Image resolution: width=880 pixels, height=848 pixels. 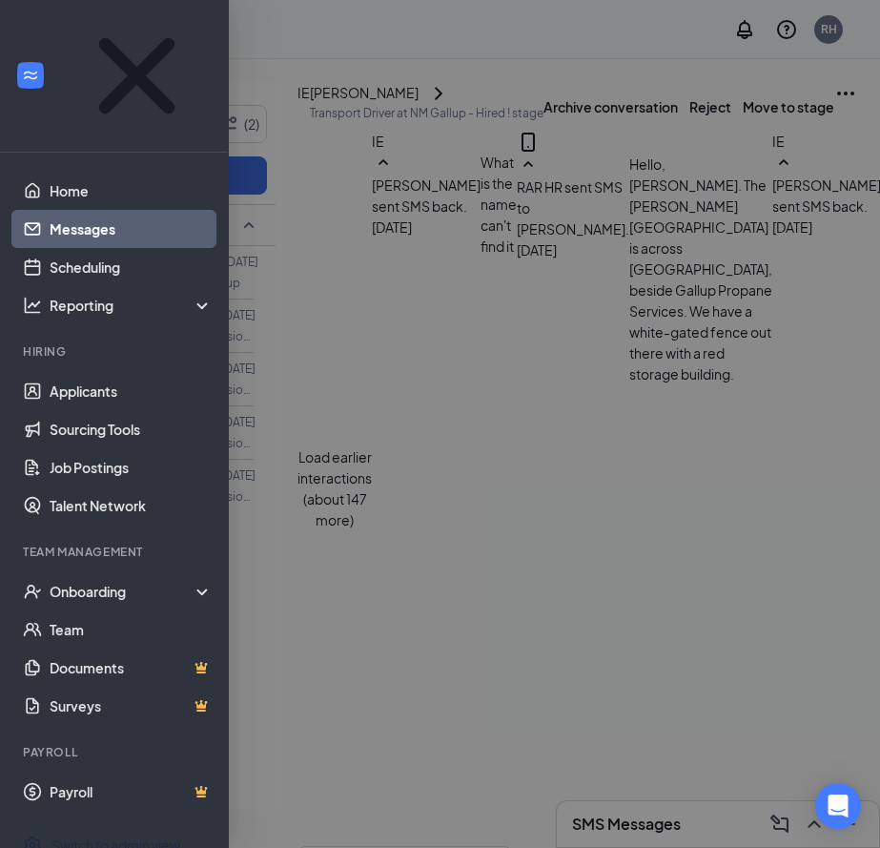 What do you see at coordinates (131, 229) in the screenshot?
I see `a: Messages` at bounding box center [131, 229].